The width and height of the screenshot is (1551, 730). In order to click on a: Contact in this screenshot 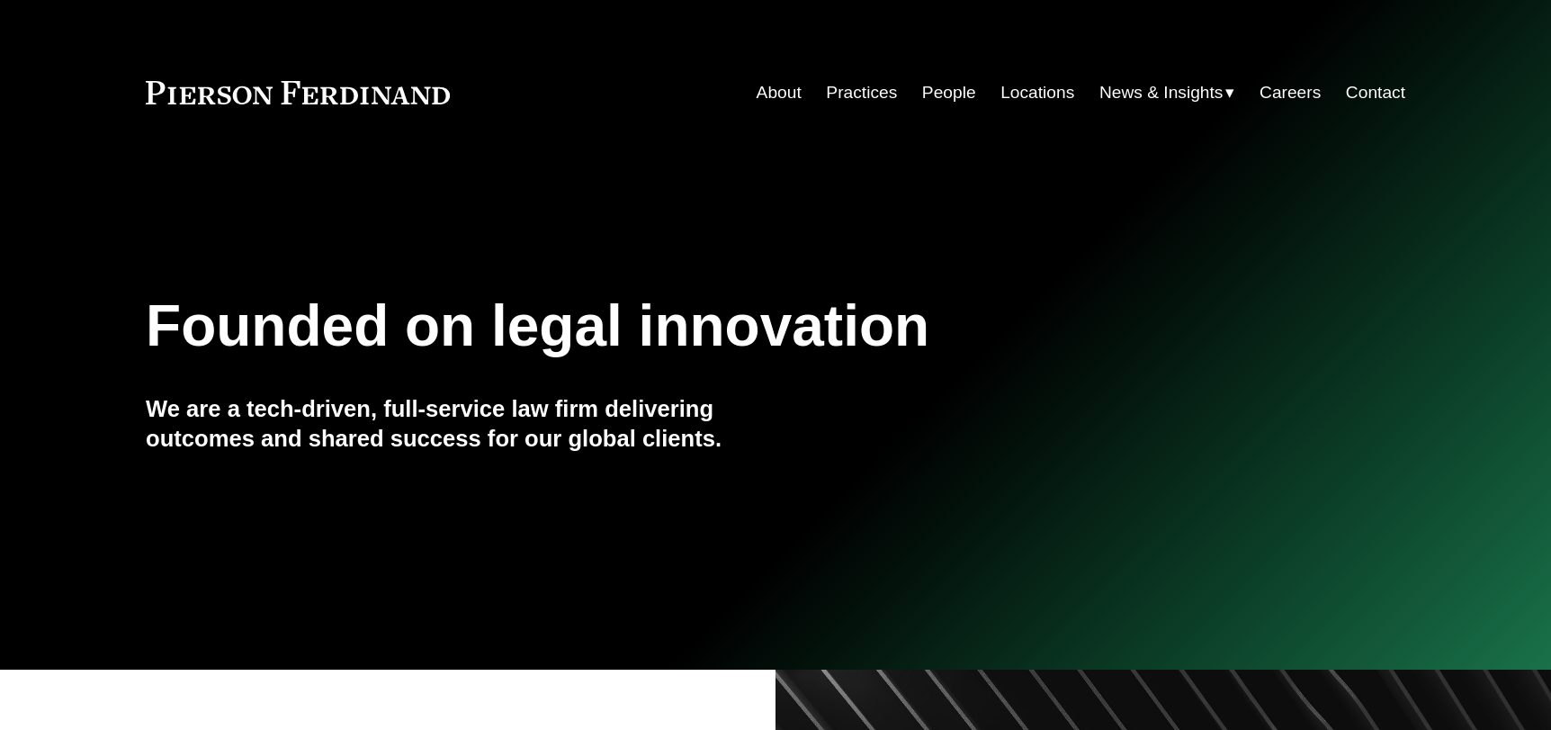, I will do `click(1376, 93)`.